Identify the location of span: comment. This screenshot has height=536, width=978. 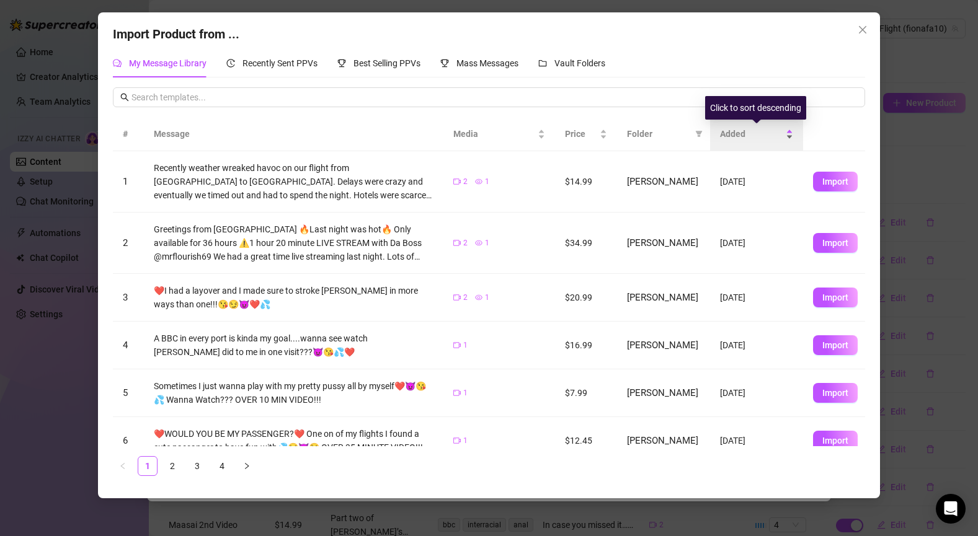
(117, 63).